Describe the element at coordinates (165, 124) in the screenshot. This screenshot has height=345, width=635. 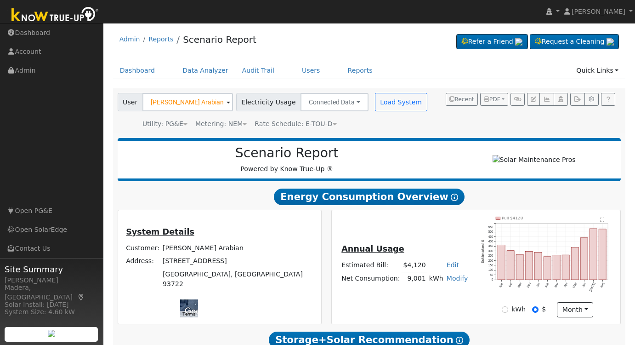
I see `div: Utility: PG&E` at that location.